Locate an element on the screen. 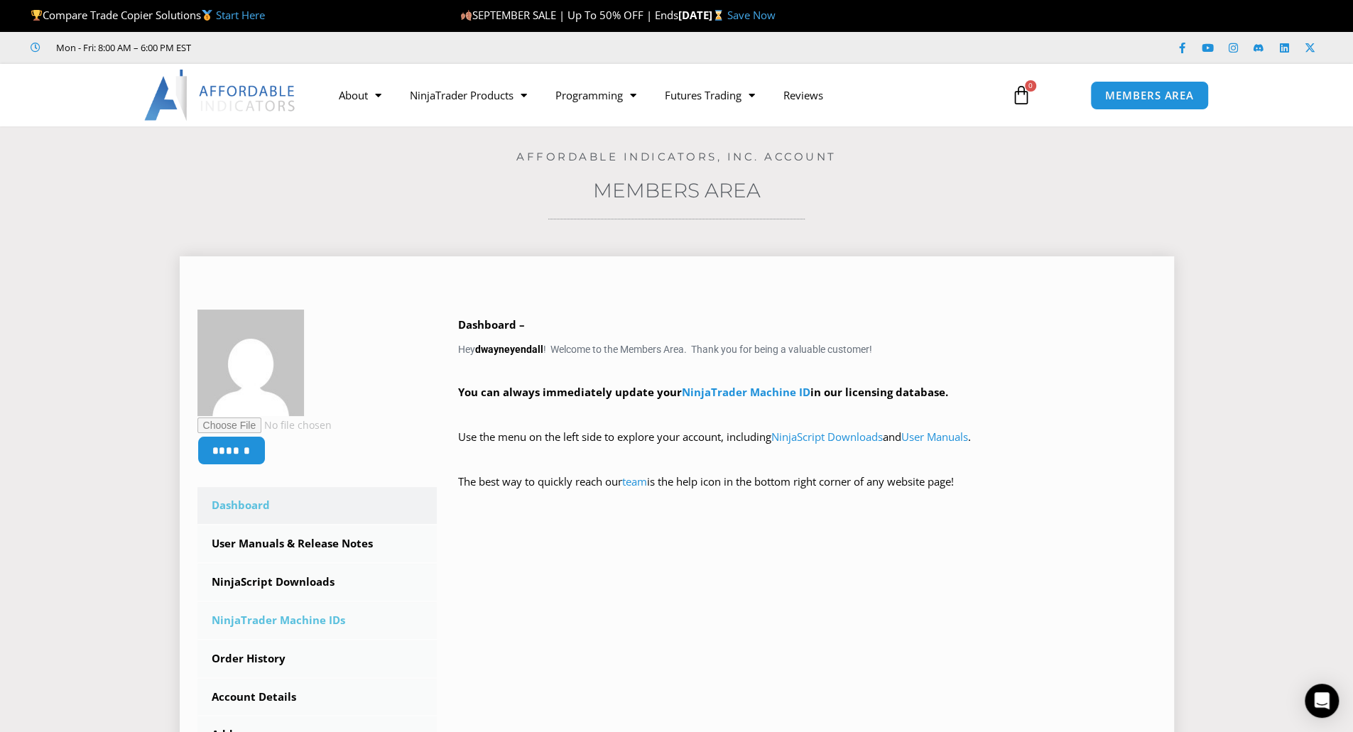  div: Open Intercom Messenger is located at coordinates (1322, 701).